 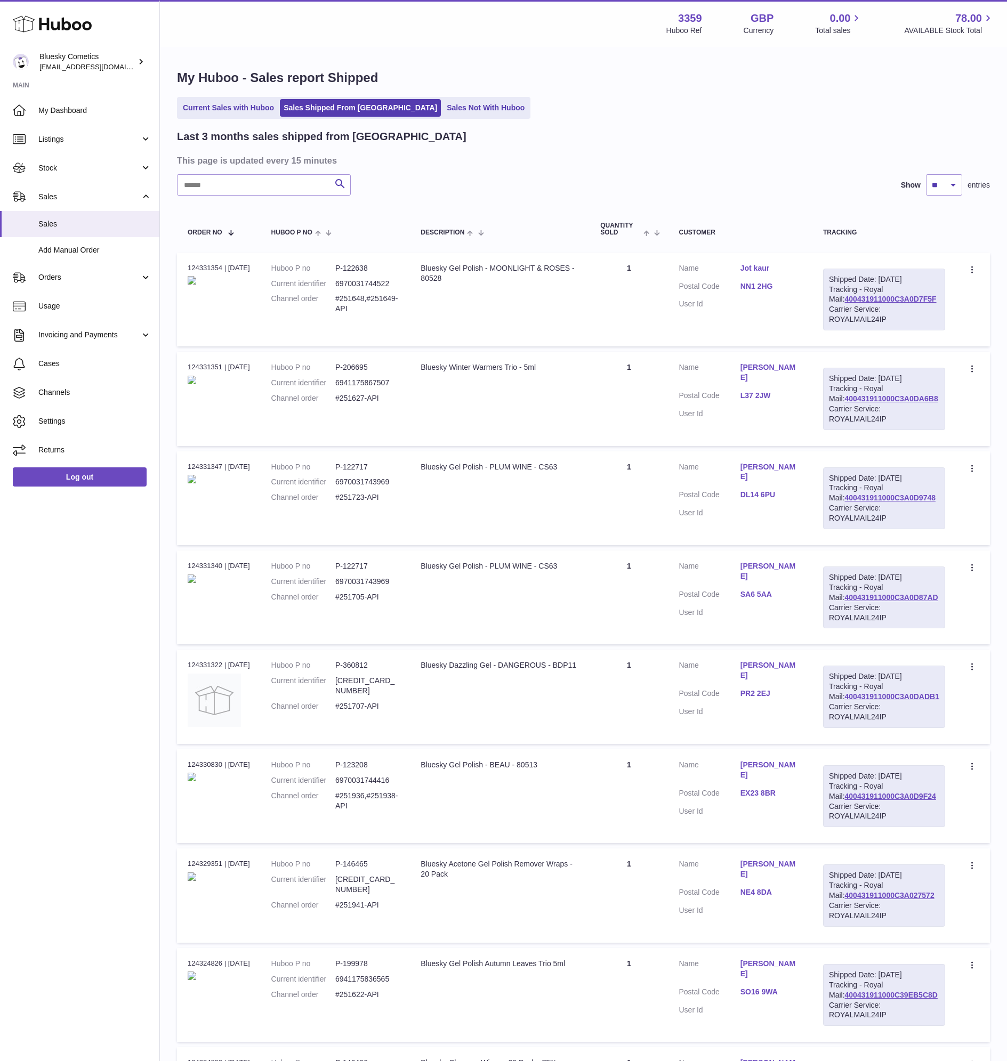 I want to click on dd: 6941175867507, so click(x=367, y=383).